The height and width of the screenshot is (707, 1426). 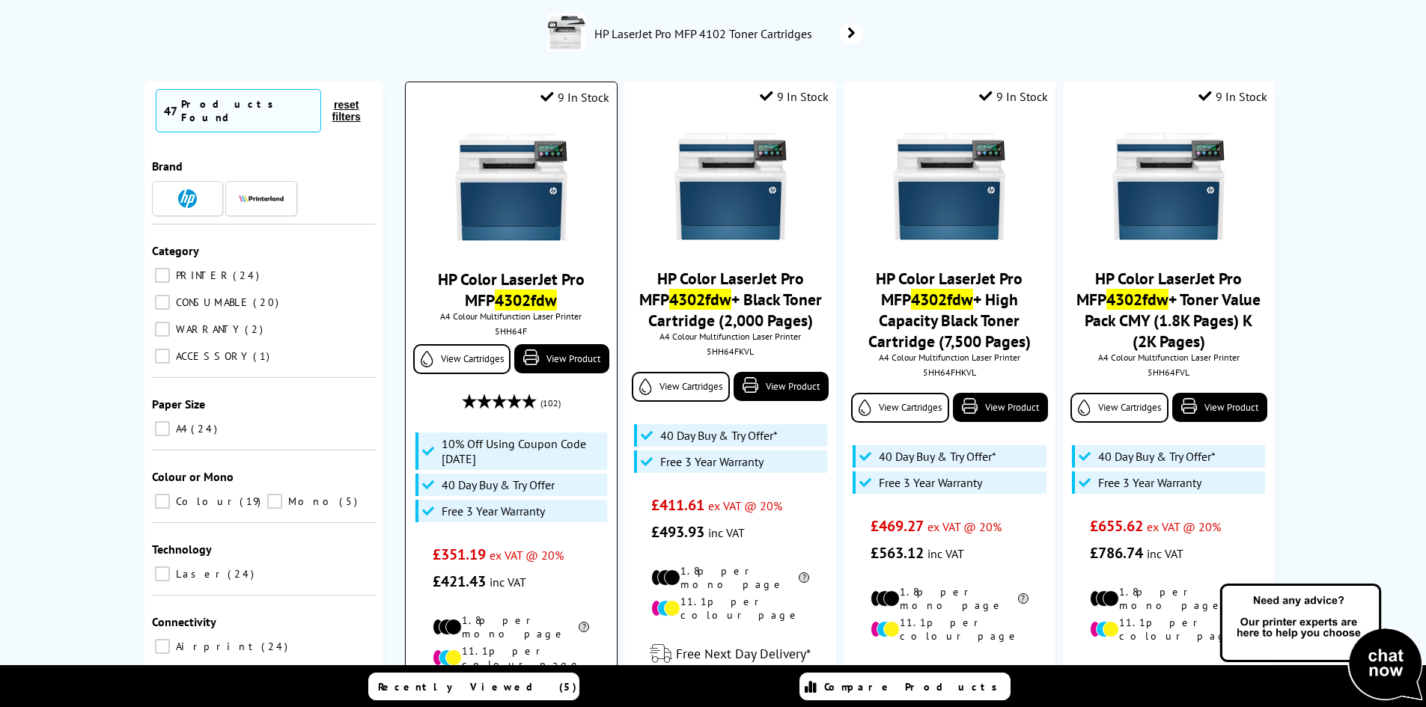 What do you see at coordinates (511, 331) in the screenshot?
I see `div: 5HH64F` at bounding box center [511, 331].